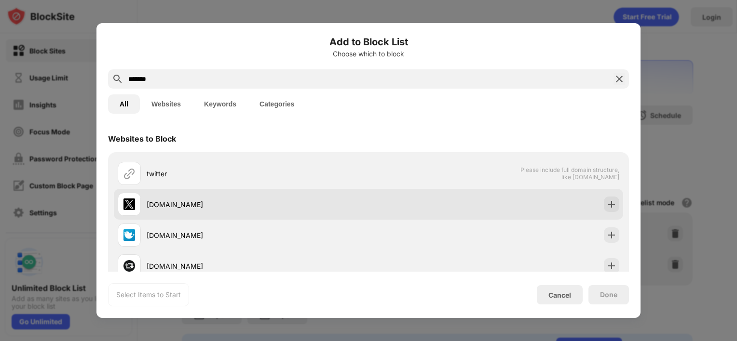 This screenshot has width=737, height=341. Describe the element at coordinates (148, 295) in the screenshot. I see `div: Select Items to Start` at that location.